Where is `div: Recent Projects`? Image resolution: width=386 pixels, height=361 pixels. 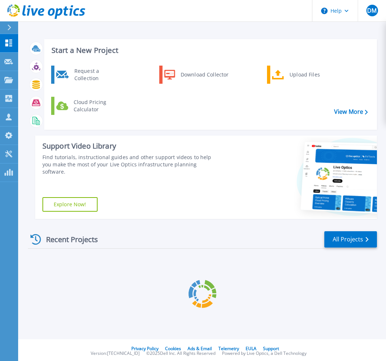
div: Recent Projects is located at coordinates (68, 239).